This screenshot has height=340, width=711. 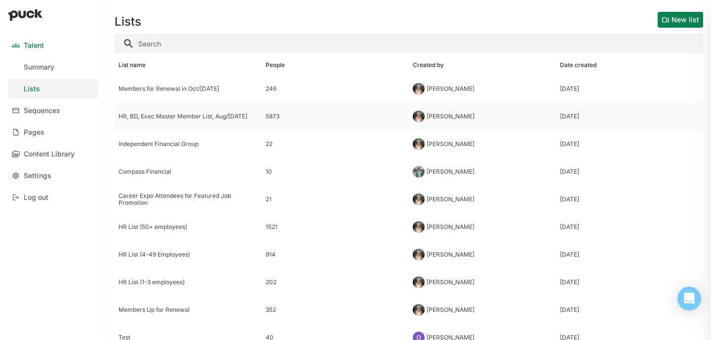 I want to click on div: 202, so click(x=335, y=283).